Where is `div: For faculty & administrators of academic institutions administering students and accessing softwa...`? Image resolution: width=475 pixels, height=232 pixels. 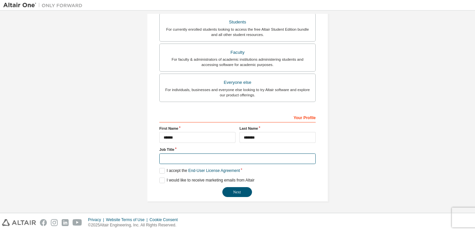 div: For faculty & administrators of academic institutions administering students and accessing softwa... is located at coordinates (238, 62).